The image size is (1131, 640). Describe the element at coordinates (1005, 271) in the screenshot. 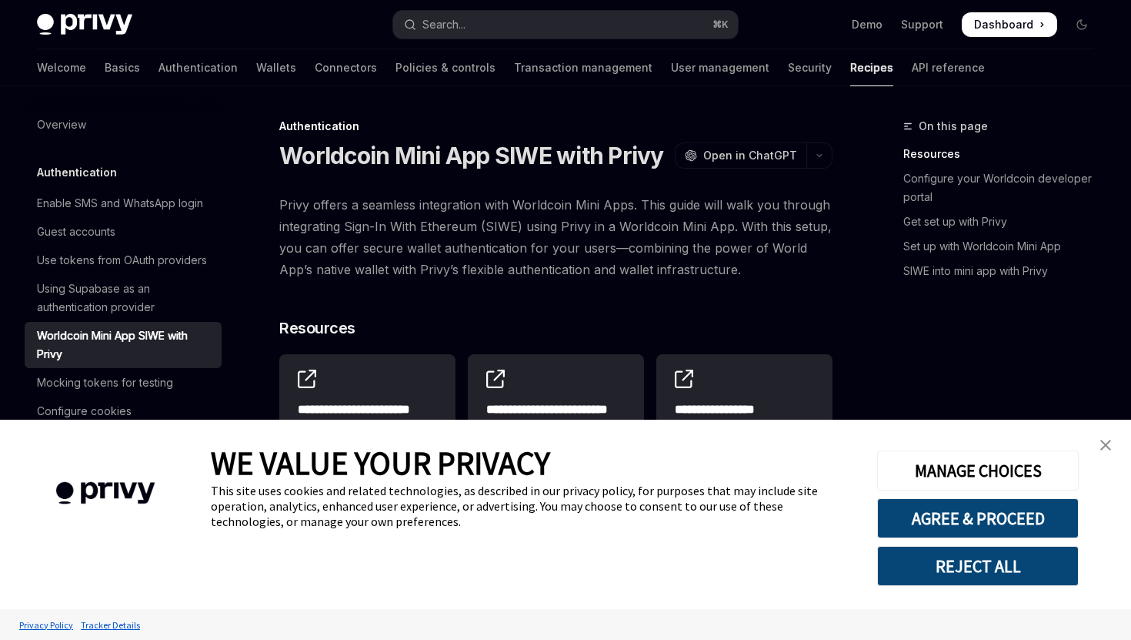

I see `a: SIWE into mini app with Privy` at that location.